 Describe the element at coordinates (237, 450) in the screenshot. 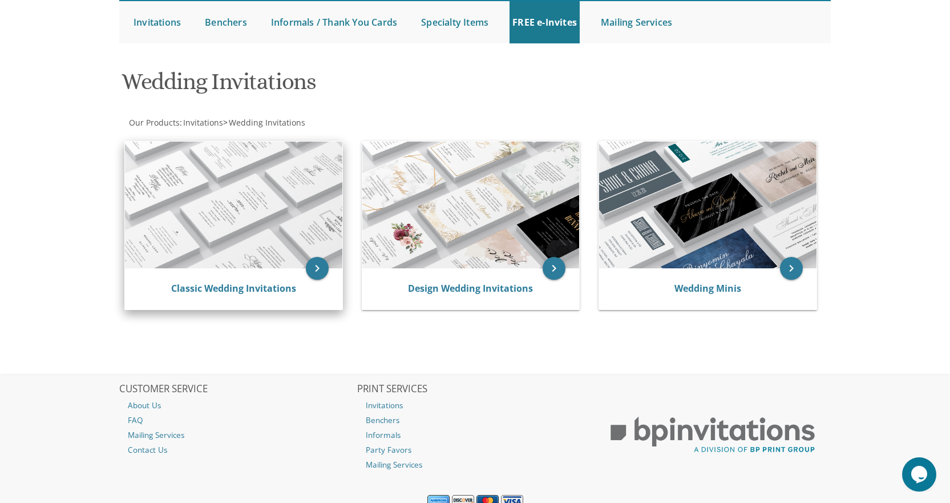

I see `a: Contact Us` at that location.